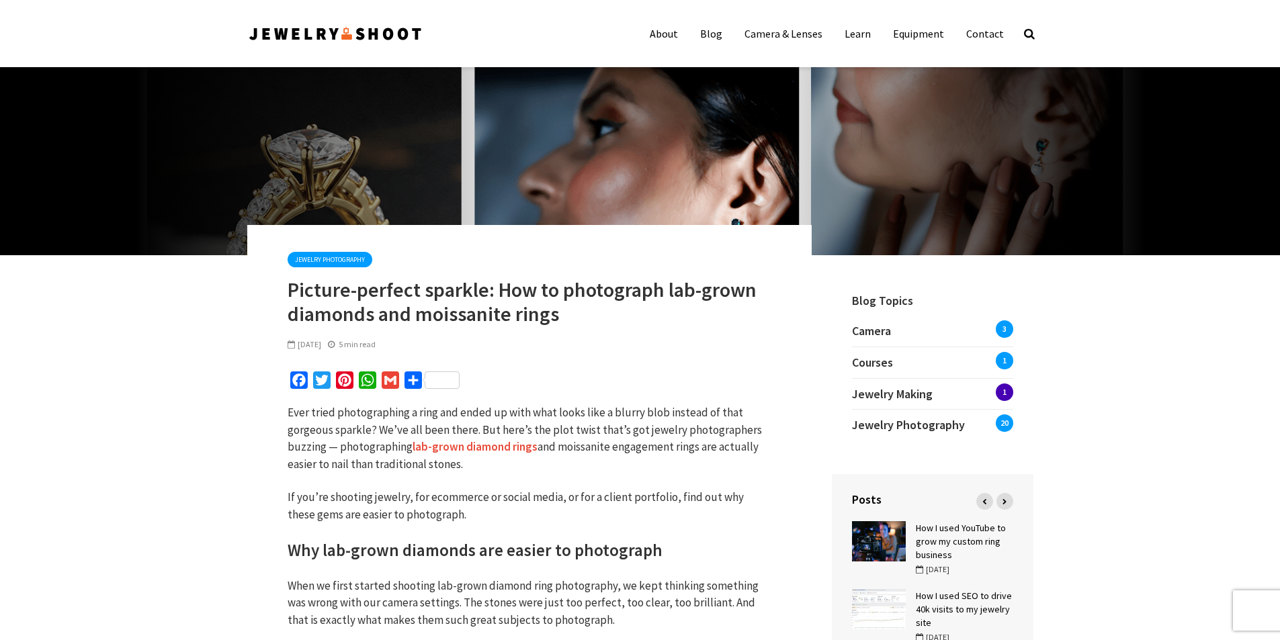  What do you see at coordinates (933, 394) in the screenshot?
I see `a: Jewelry Making1` at bounding box center [933, 394].